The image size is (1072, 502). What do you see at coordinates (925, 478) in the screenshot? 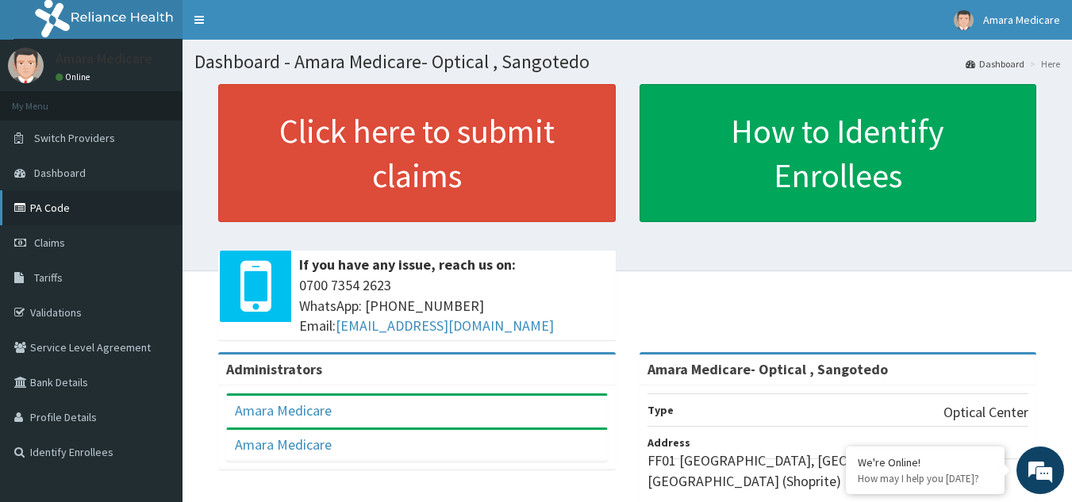
I see `p: How may I help you today?` at bounding box center [925, 478].